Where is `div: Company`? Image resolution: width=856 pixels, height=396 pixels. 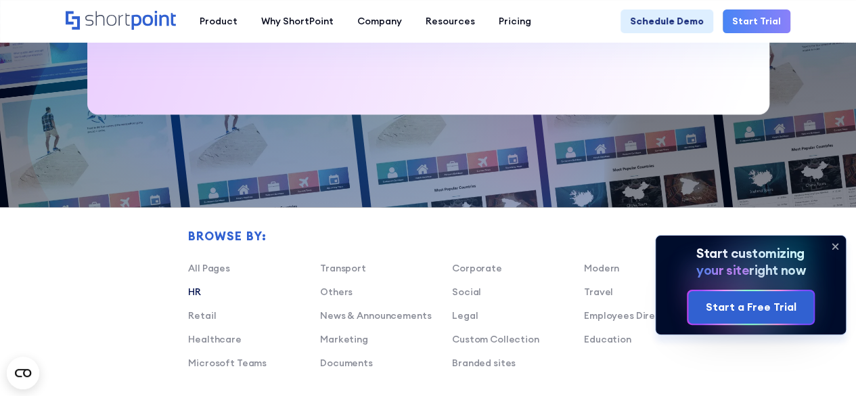 div: Company is located at coordinates (380, 21).